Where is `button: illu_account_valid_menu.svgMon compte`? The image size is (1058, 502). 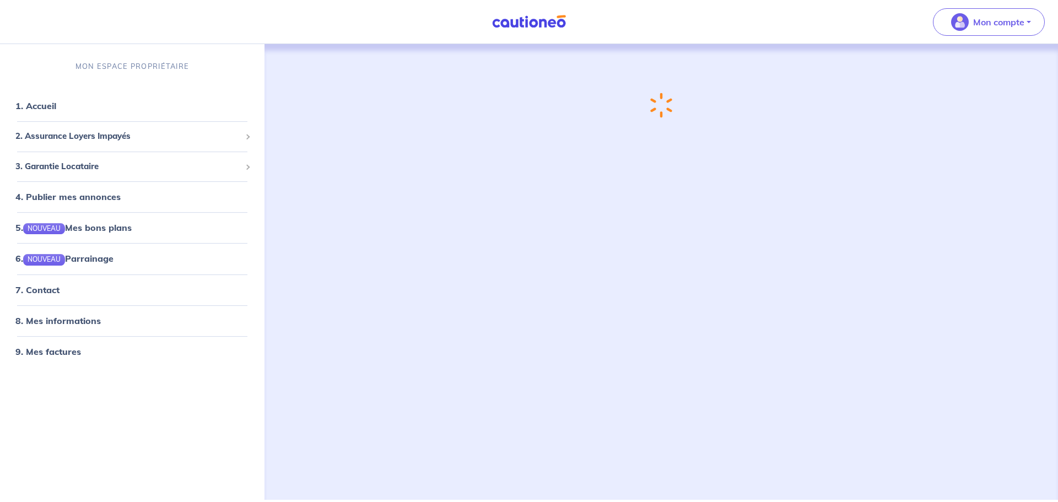 button: illu_account_valid_menu.svgMon compte is located at coordinates (989, 22).